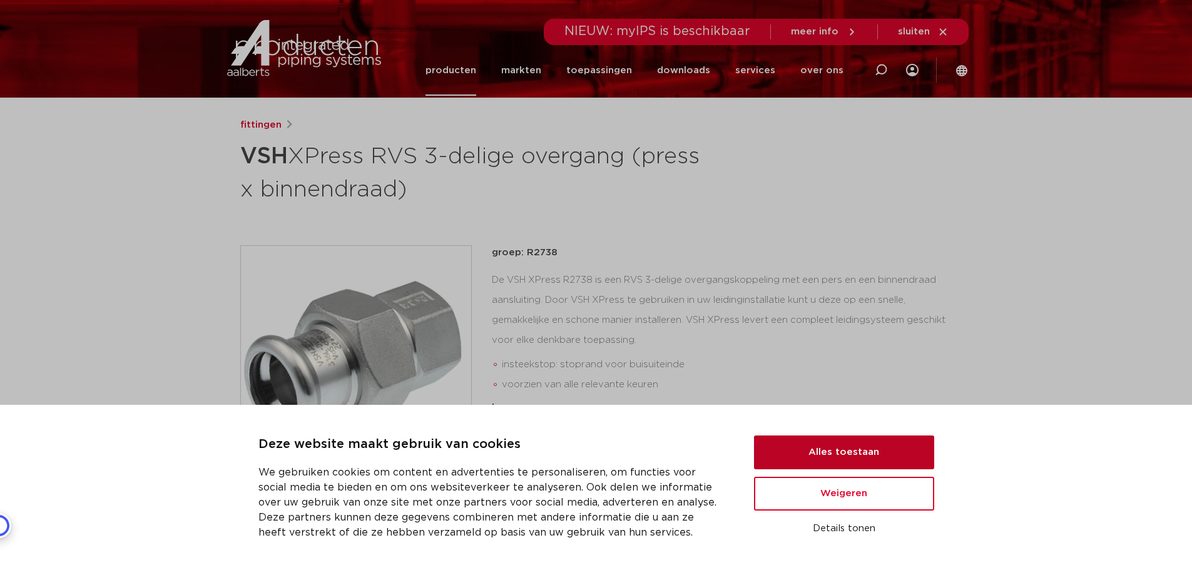 Image resolution: width=1192 pixels, height=570 pixels. Describe the element at coordinates (923, 32) in the screenshot. I see `a: sluiten` at that location.